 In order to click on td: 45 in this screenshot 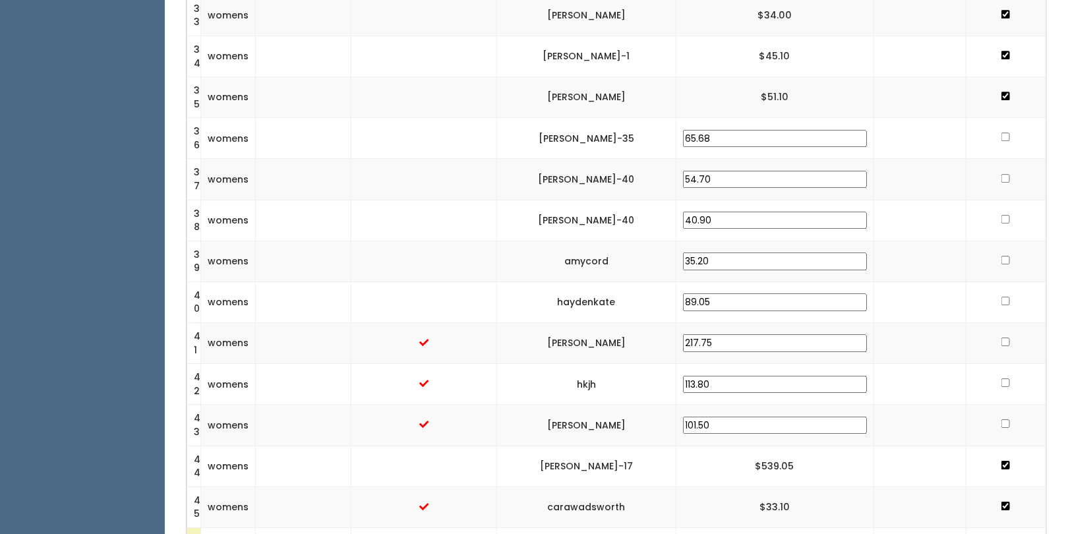, I will do `click(194, 507)`.